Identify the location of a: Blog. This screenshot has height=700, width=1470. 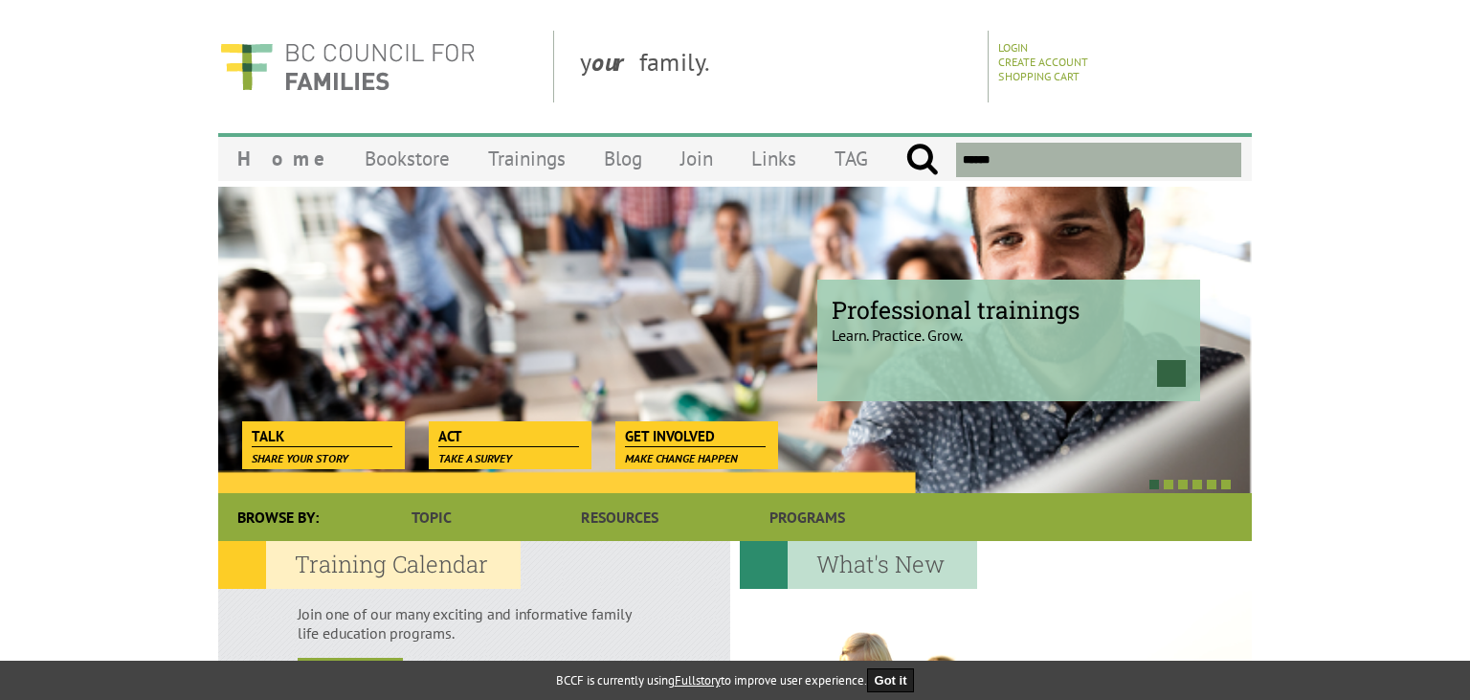
(623, 158).